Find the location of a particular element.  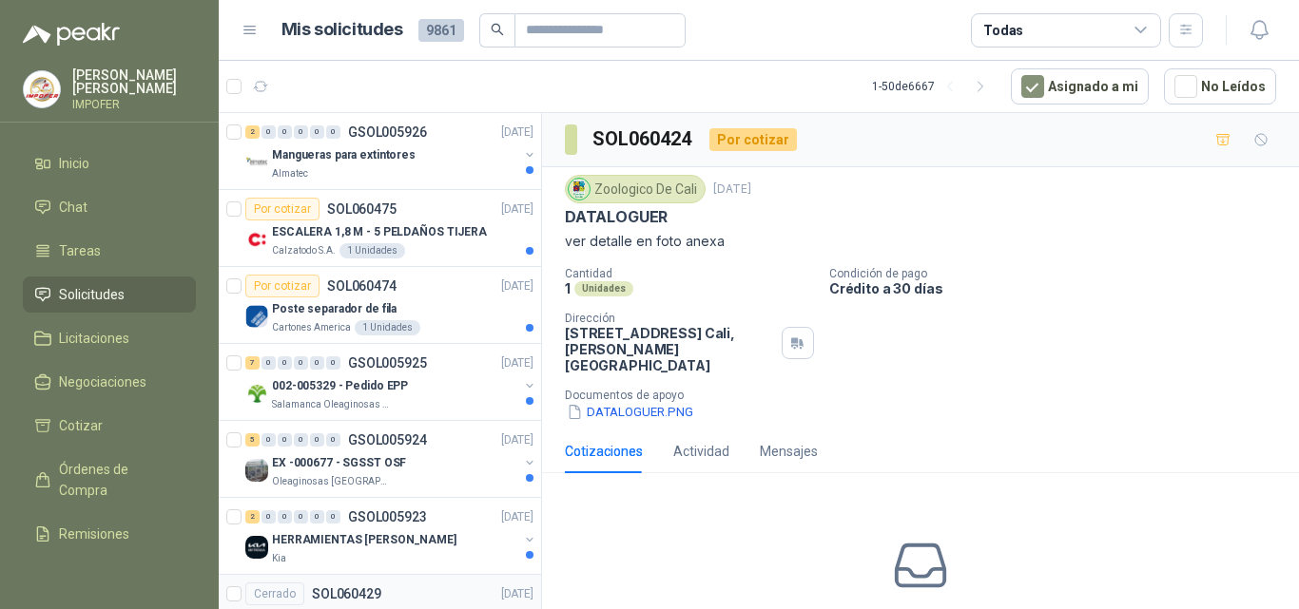

p: SOL060475 is located at coordinates (361, 209).